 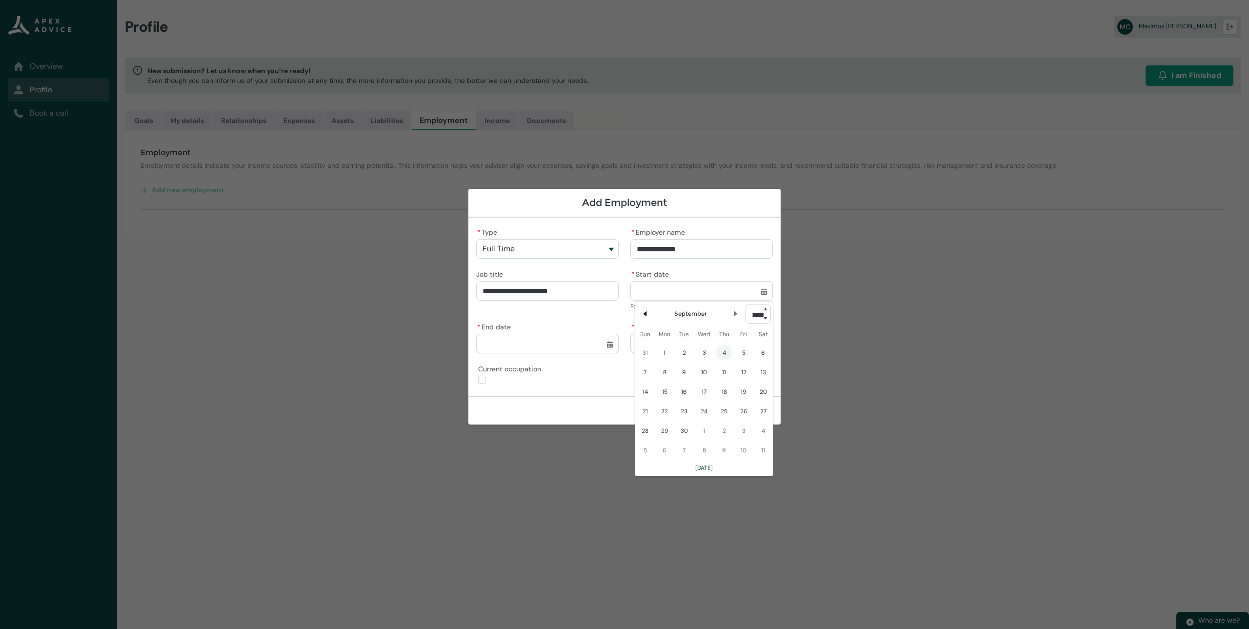 I want to click on h1: Add Employment, so click(x=625, y=203).